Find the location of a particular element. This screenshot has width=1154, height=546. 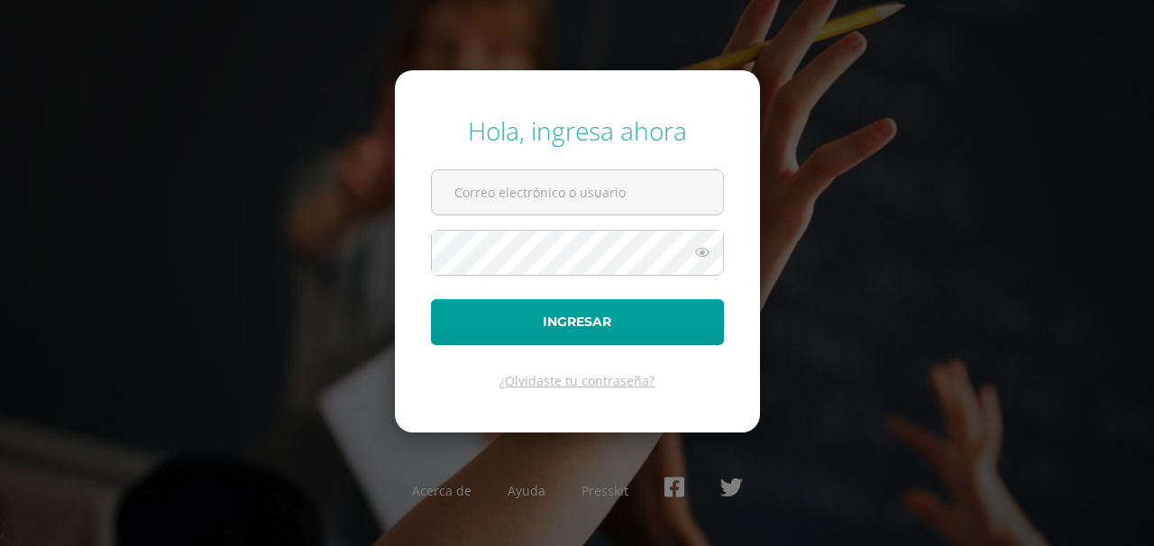

button: Ingresar is located at coordinates (577, 322).